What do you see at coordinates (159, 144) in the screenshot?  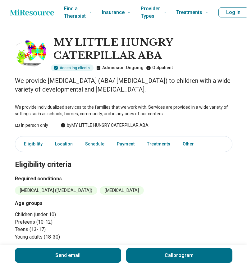 I see `a: Treatments` at bounding box center [159, 144].